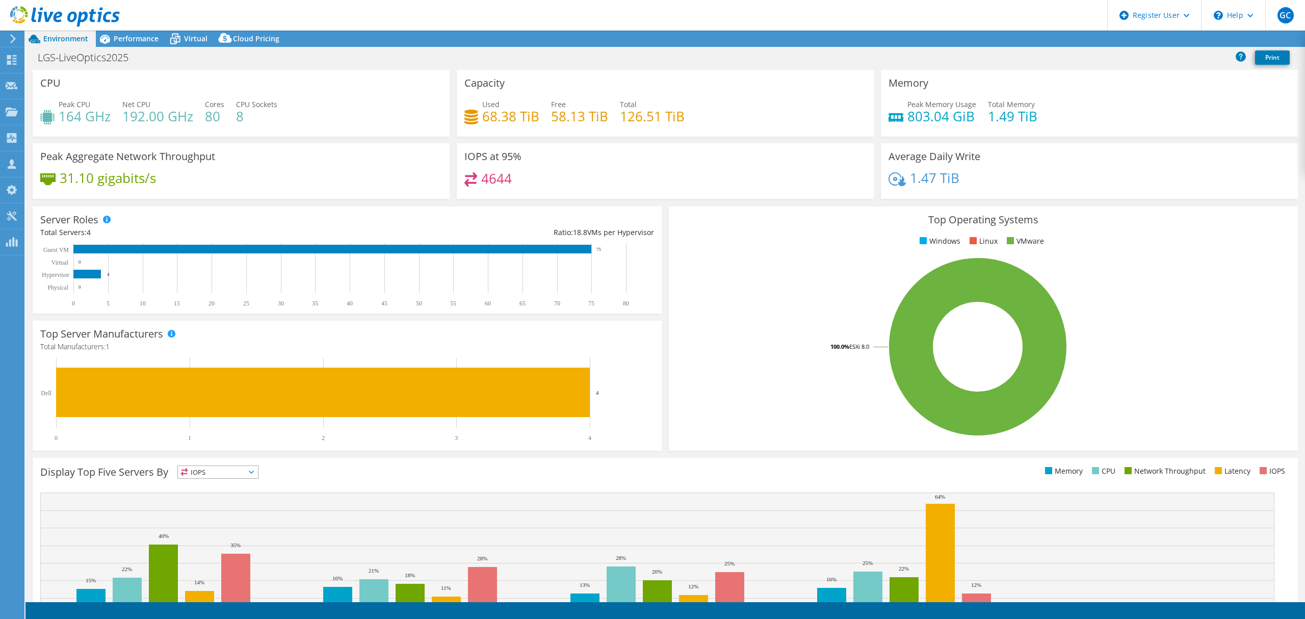 The height and width of the screenshot is (619, 1305). What do you see at coordinates (136, 104) in the screenshot?
I see `span: Net CPU` at bounding box center [136, 104].